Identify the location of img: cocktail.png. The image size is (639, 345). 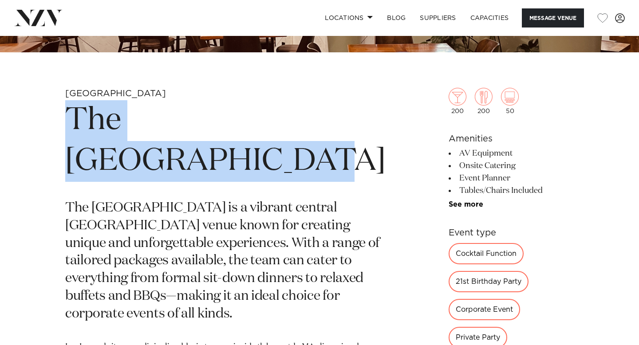
(457, 97).